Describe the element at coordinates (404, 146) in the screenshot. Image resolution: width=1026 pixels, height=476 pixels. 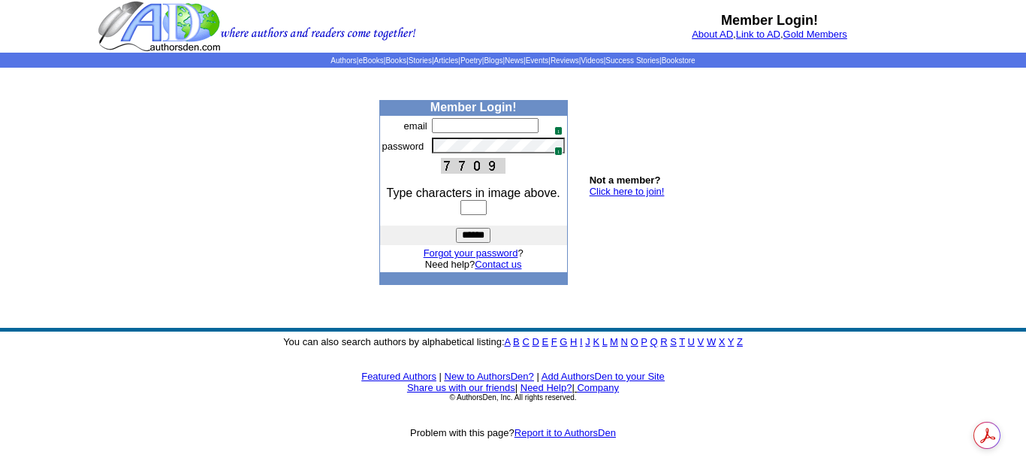
I see `font: password` at that location.